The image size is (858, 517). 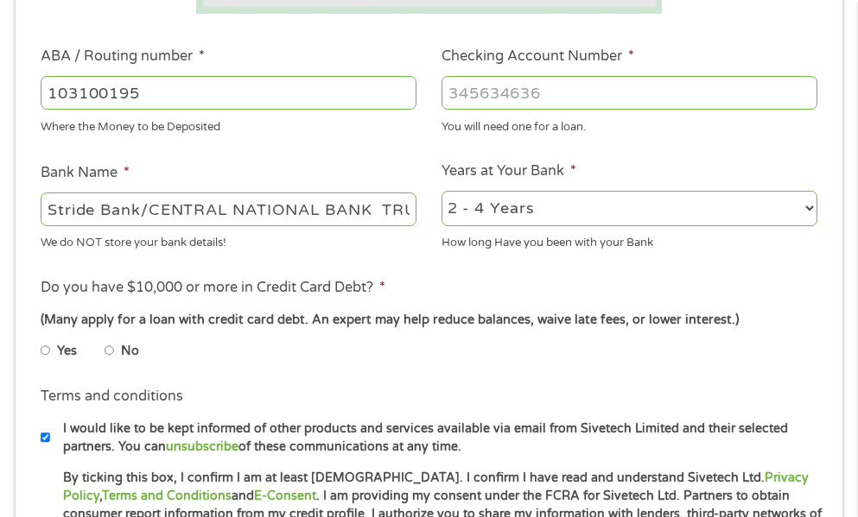 What do you see at coordinates (67, 352) in the screenshot?
I see `label: Yes` at bounding box center [67, 352].